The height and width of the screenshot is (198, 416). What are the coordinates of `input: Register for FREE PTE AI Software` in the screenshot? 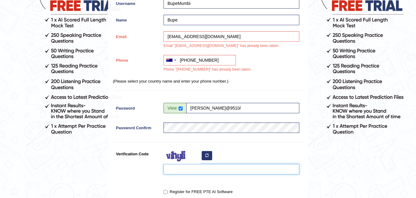 It's located at (165, 192).